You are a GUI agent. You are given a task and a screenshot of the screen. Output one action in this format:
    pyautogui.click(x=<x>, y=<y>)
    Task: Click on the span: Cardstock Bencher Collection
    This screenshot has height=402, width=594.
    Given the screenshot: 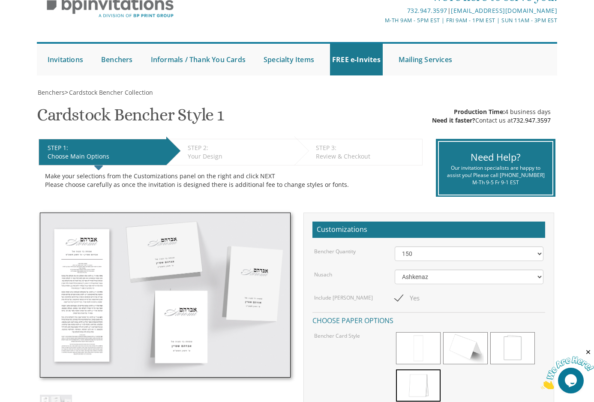 What is the action you would take?
    pyautogui.click(x=111, y=92)
    